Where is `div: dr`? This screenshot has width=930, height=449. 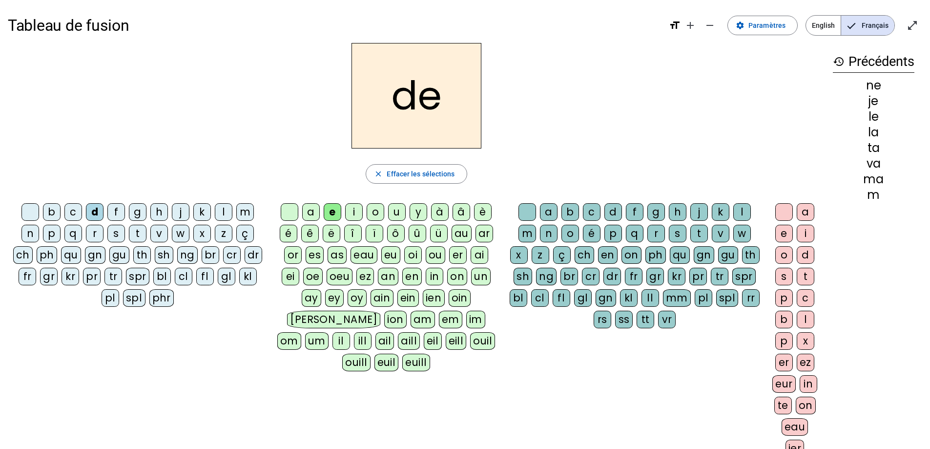 div: dr is located at coordinates (253, 255).